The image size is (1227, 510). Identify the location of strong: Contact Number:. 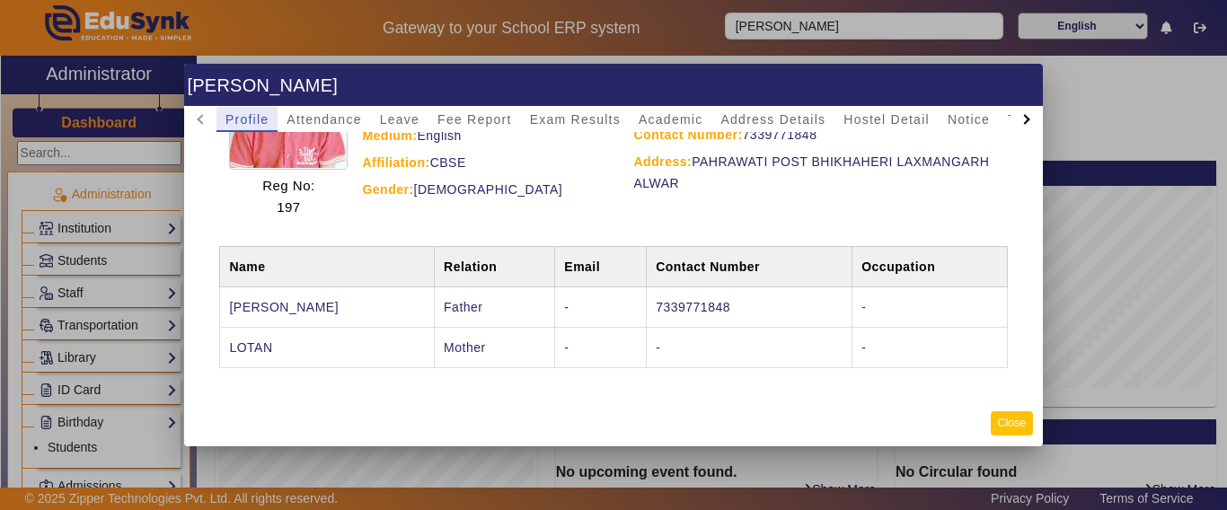
(688, 135).